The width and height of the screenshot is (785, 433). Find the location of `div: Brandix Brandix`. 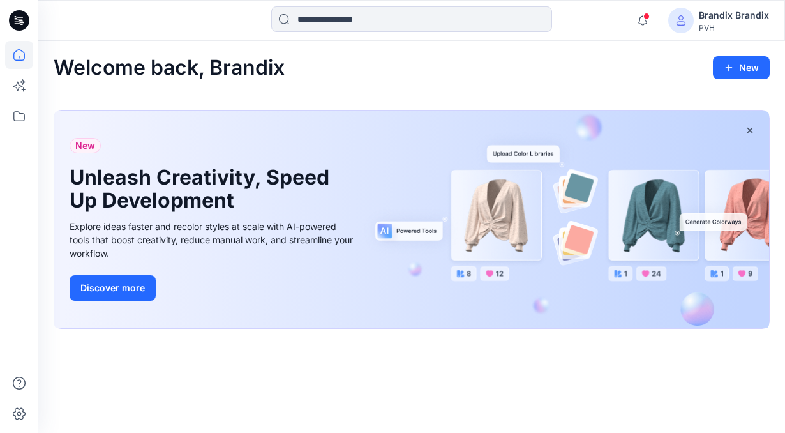

div: Brandix Brandix is located at coordinates (734, 15).